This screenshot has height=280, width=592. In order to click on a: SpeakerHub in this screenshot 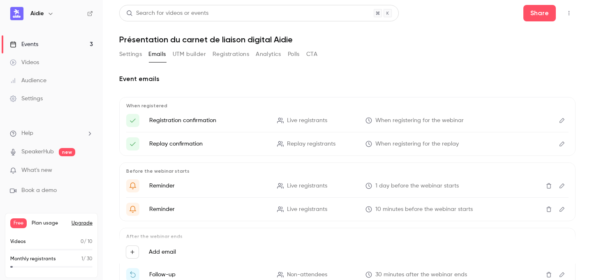, I will do `click(37, 152)`.